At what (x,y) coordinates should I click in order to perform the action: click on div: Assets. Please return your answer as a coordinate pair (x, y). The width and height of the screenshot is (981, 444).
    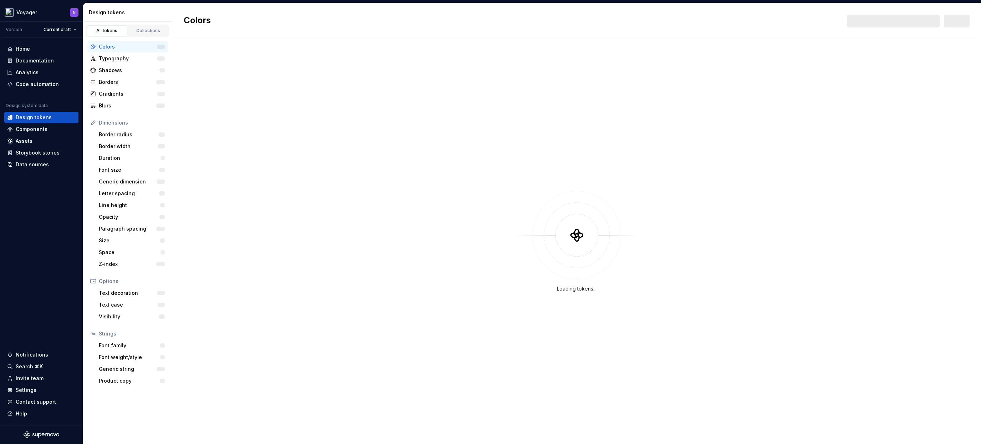
    Looking at the image, I should click on (24, 141).